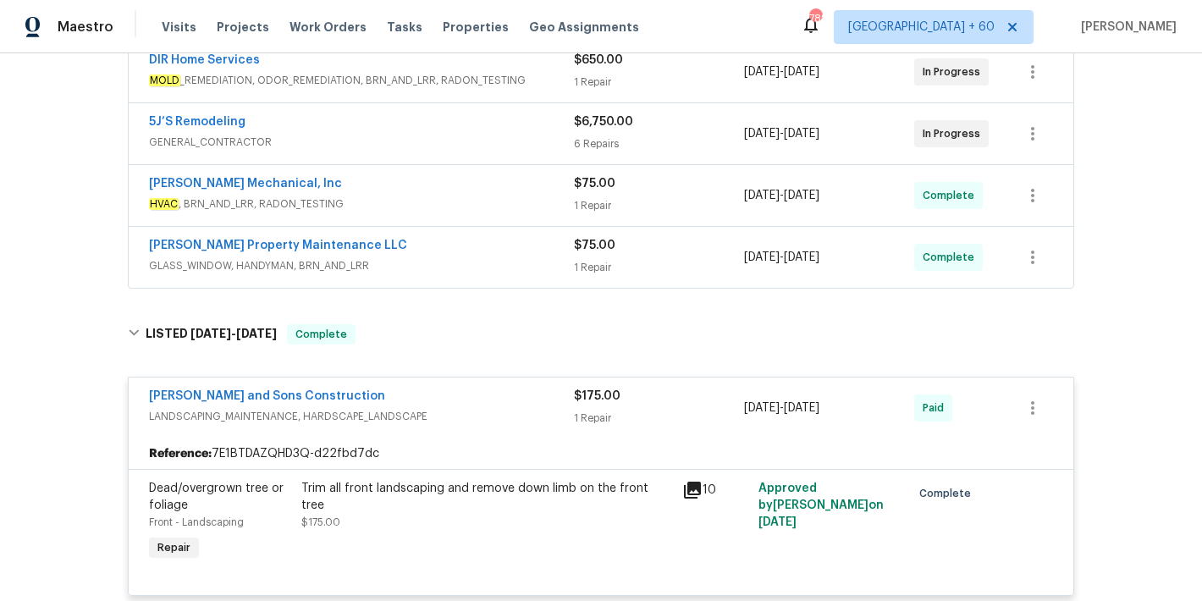 The image size is (1202, 601). I want to click on a: 5J’S Remodeling, so click(197, 122).